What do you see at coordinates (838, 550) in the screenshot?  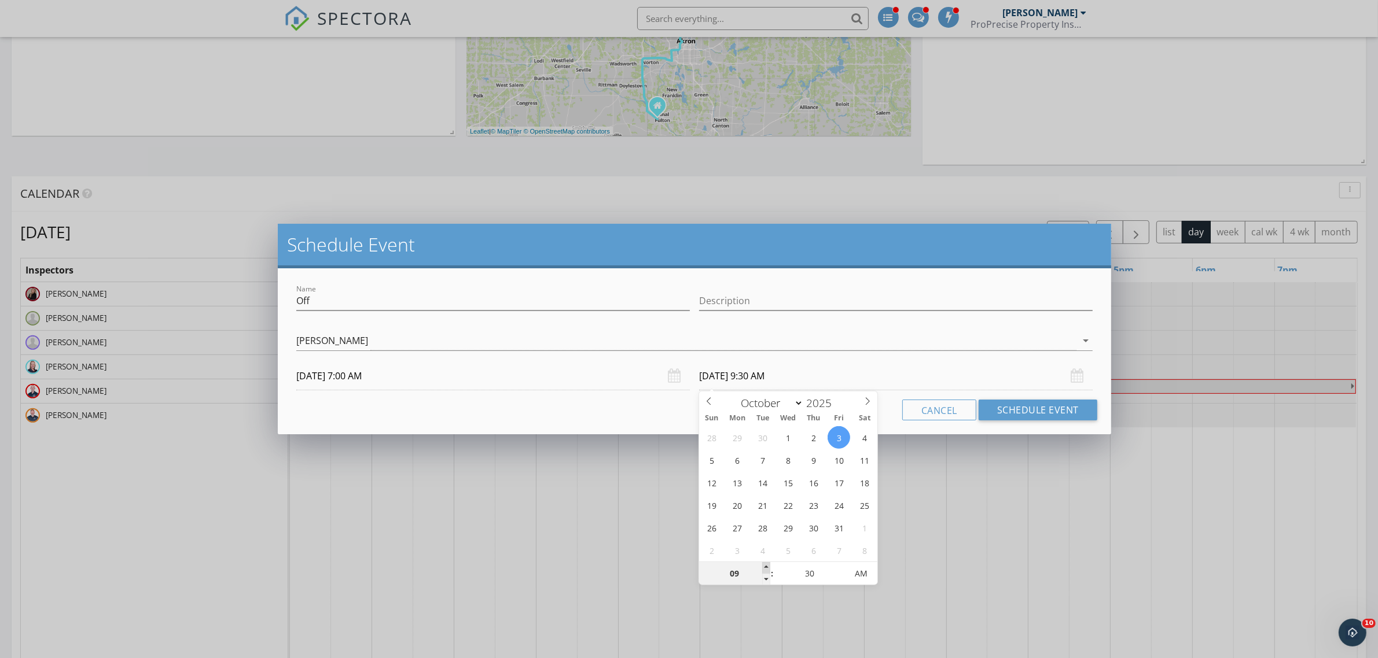 I see `span: November 7, 2025` at bounding box center [838, 550].